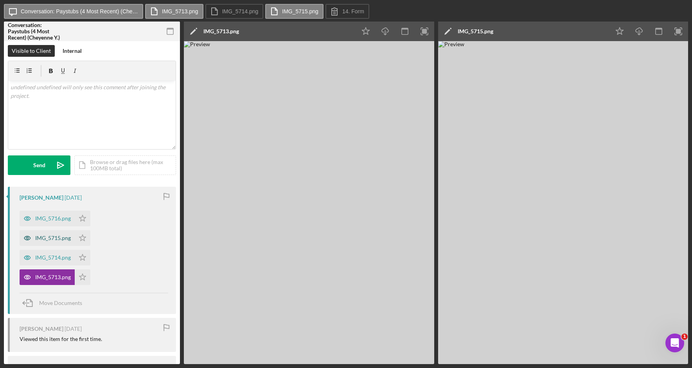  Describe the element at coordinates (72, 51) in the screenshot. I see `div: Internal` at that location.